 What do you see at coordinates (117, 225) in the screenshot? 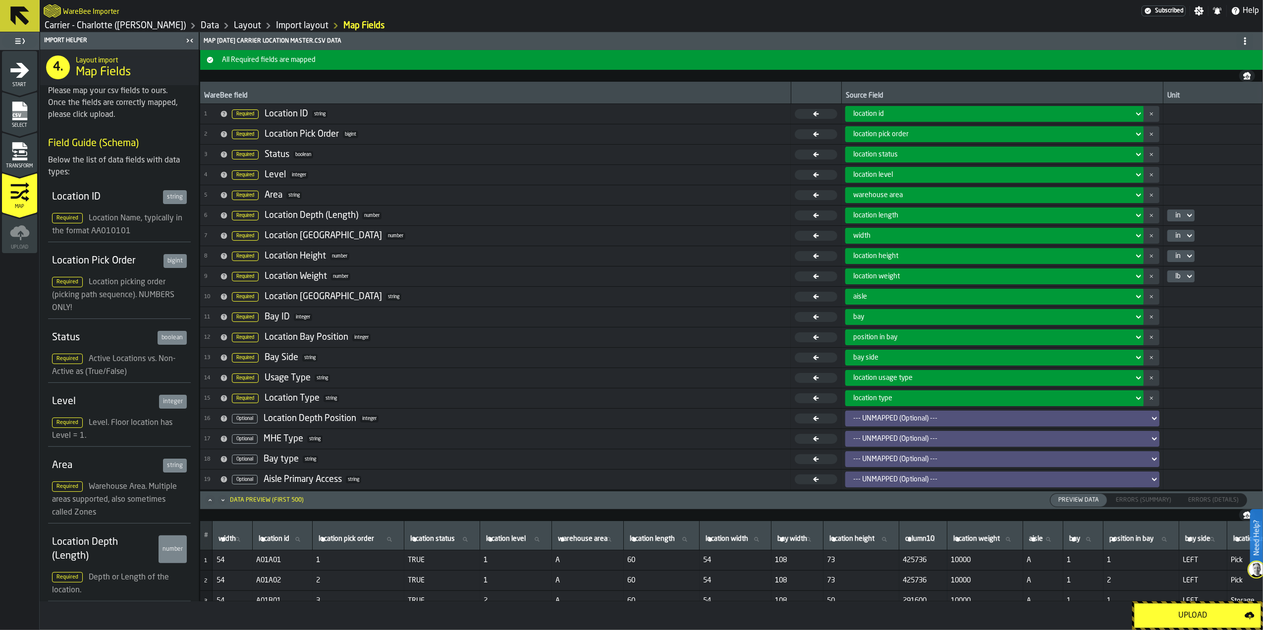
I see `span: Location Name, typically in the format AA010101` at bounding box center [117, 225].